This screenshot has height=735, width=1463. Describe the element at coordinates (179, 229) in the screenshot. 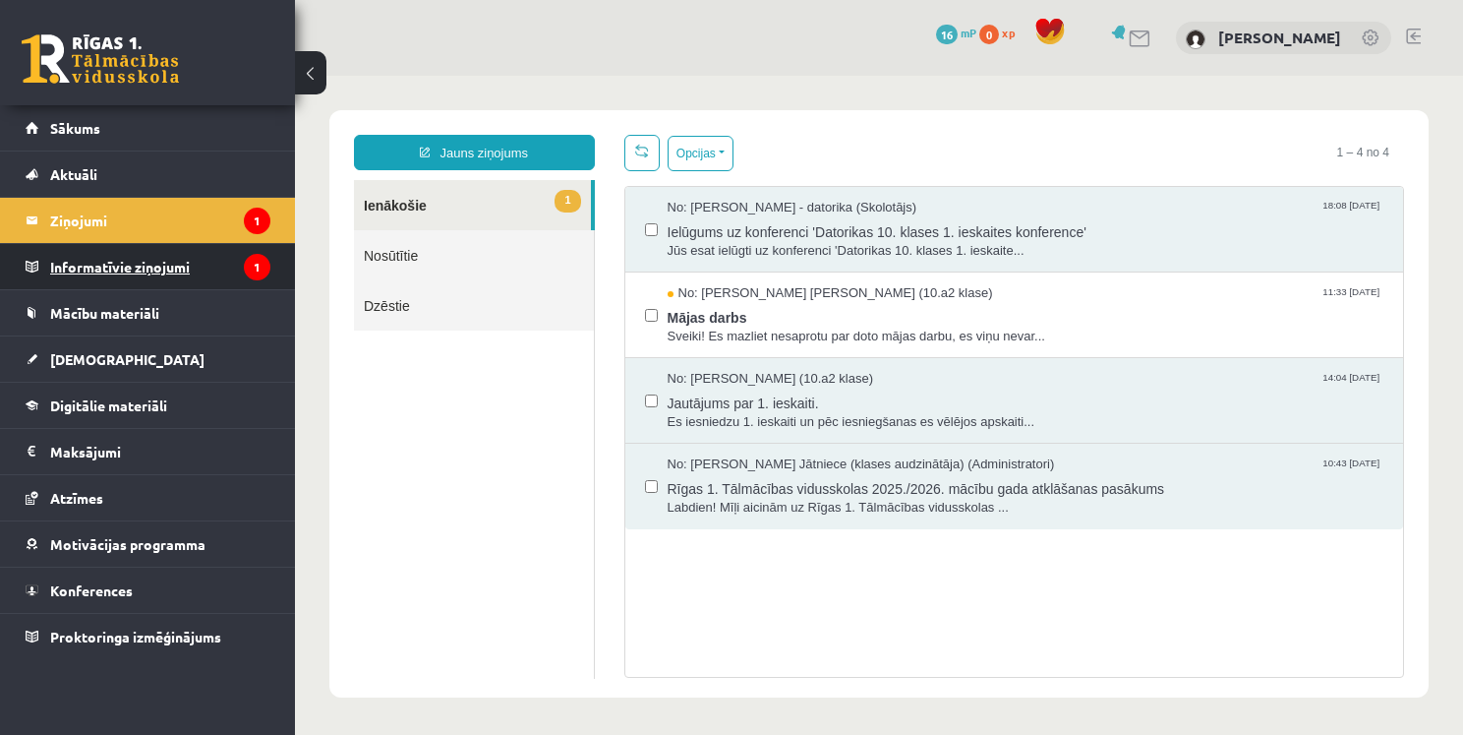

I see `a: Dzēstie` at that location.